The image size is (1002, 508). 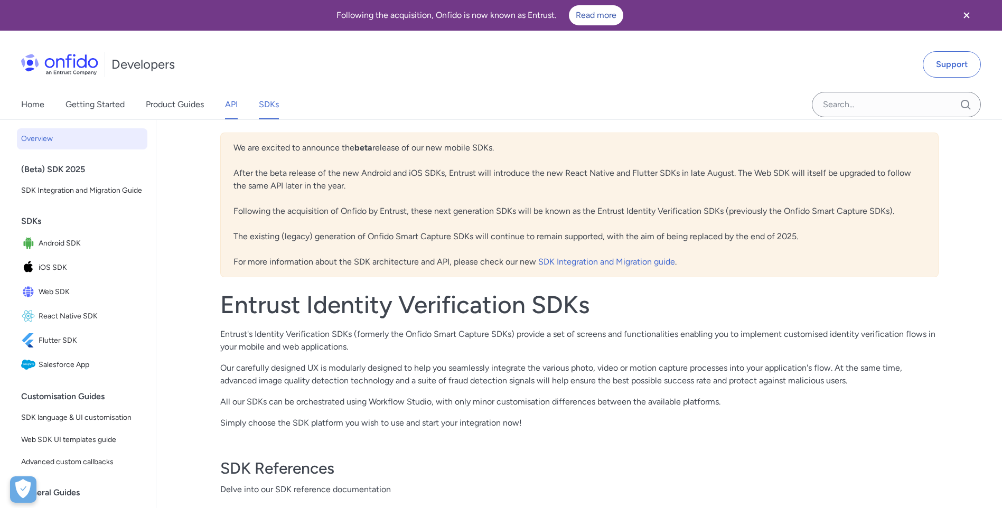 What do you see at coordinates (966, 15) in the screenshot?
I see `button: Close banner` at bounding box center [966, 15].